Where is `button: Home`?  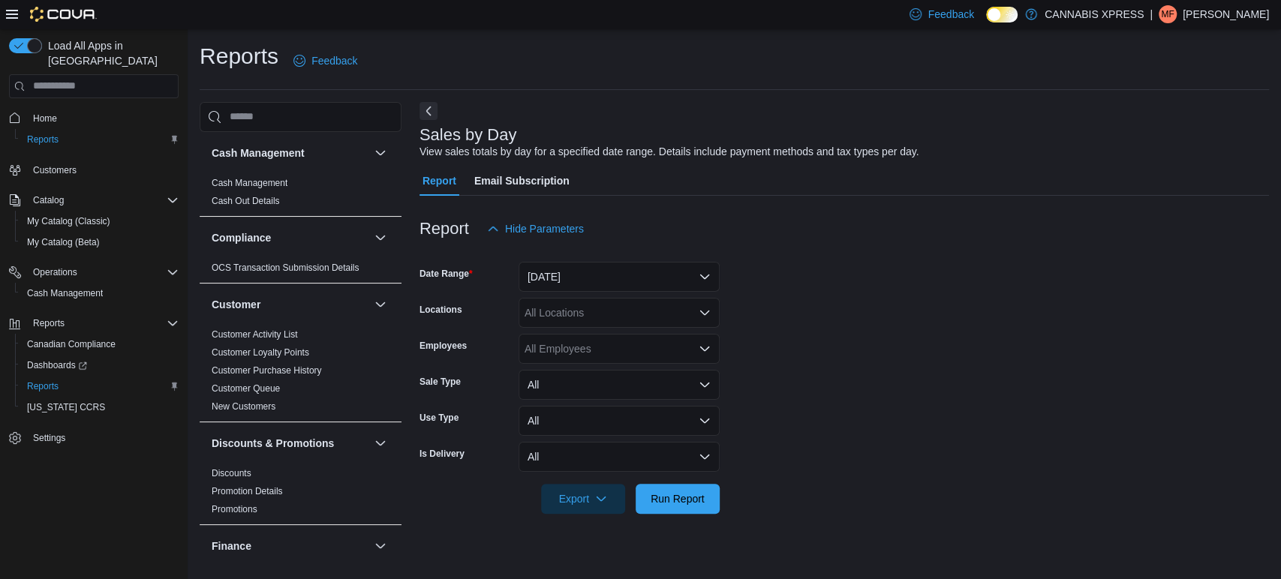 button: Home is located at coordinates (94, 118).